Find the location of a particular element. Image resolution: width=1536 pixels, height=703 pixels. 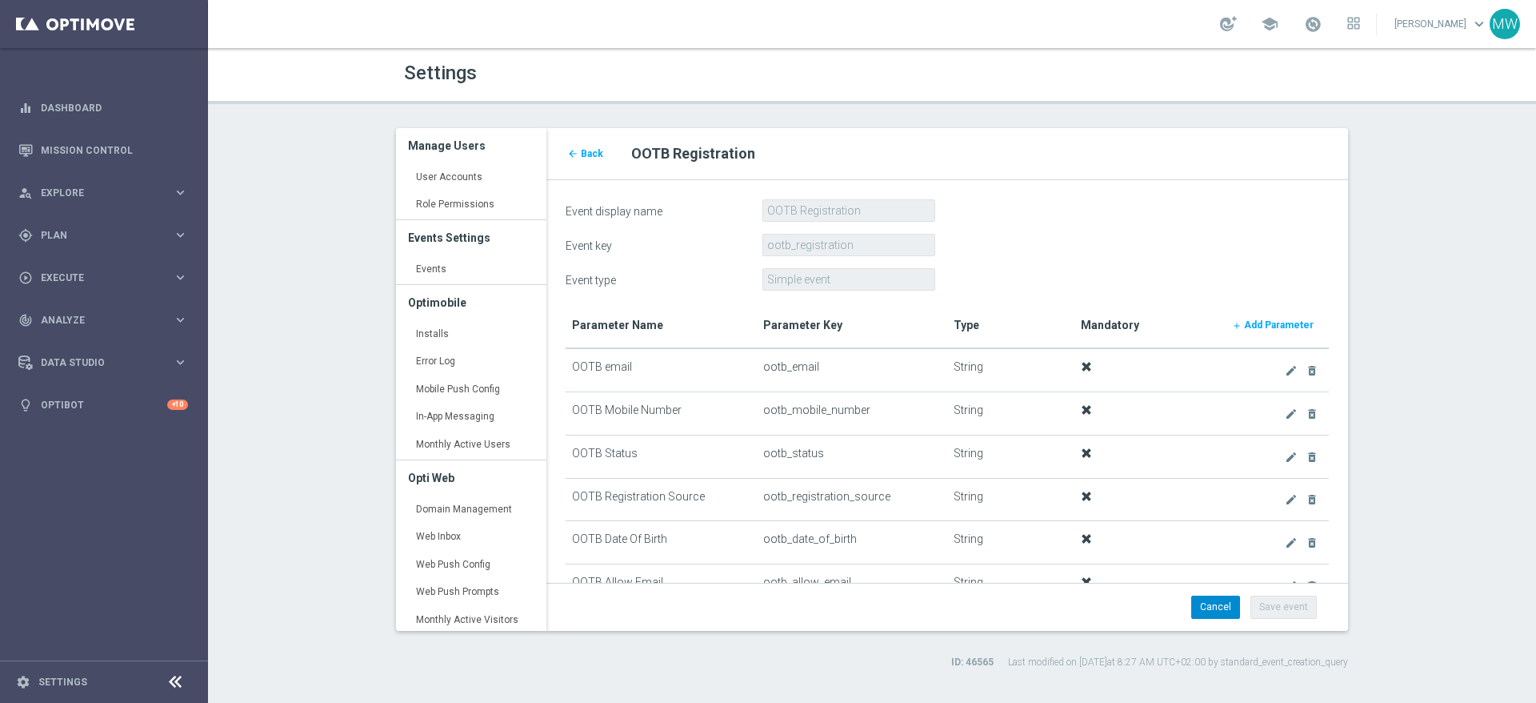

td: ootb_status is located at coordinates (852, 456).